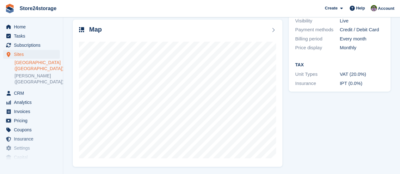 This screenshot has width=400, height=174. Describe the element at coordinates (33, 139) in the screenshot. I see `span: Insurance` at that location.